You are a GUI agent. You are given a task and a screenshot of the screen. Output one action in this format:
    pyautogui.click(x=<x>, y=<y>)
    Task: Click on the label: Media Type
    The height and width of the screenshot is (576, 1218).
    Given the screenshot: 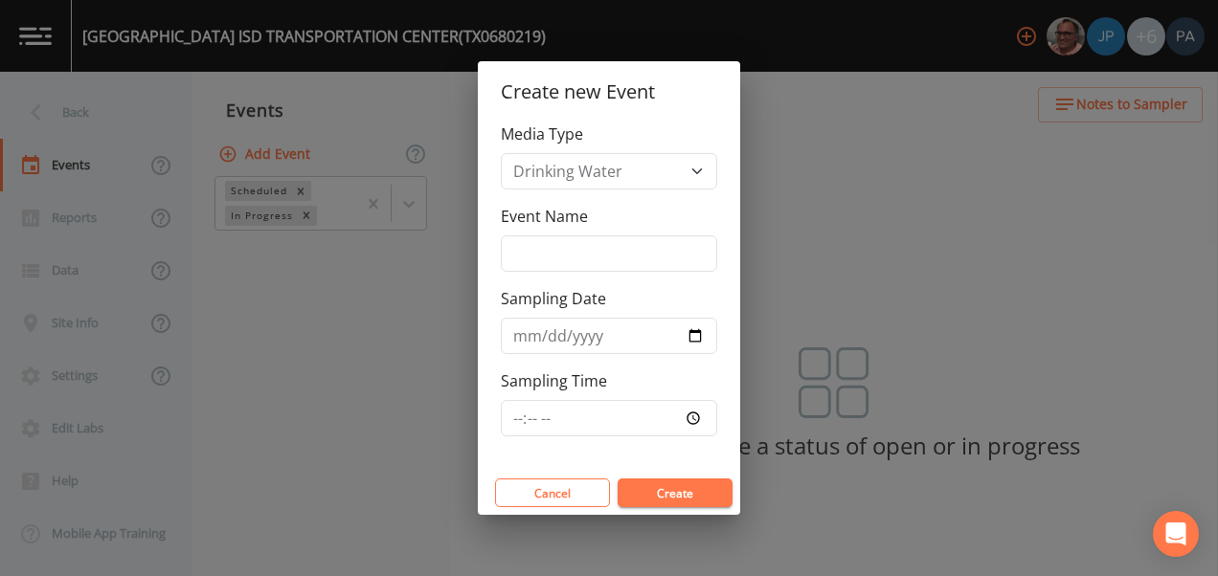 What is the action you would take?
    pyautogui.click(x=542, y=134)
    